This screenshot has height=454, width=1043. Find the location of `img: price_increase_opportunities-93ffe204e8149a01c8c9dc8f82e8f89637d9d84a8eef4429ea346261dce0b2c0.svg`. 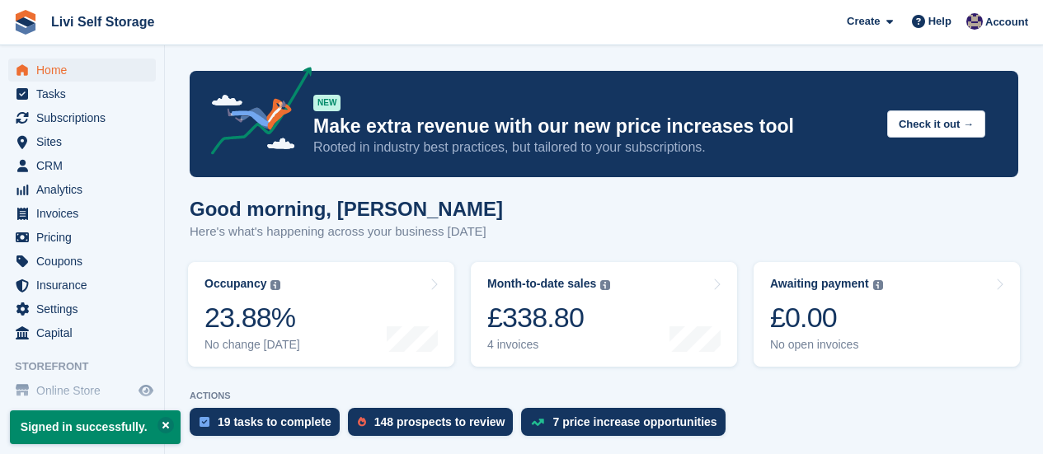

img: price_increase_opportunities-93ffe204e8149a01c8c9dc8f82e8f89637d9d84a8eef4429ea346261dce0b2c0.svg is located at coordinates (538, 422).